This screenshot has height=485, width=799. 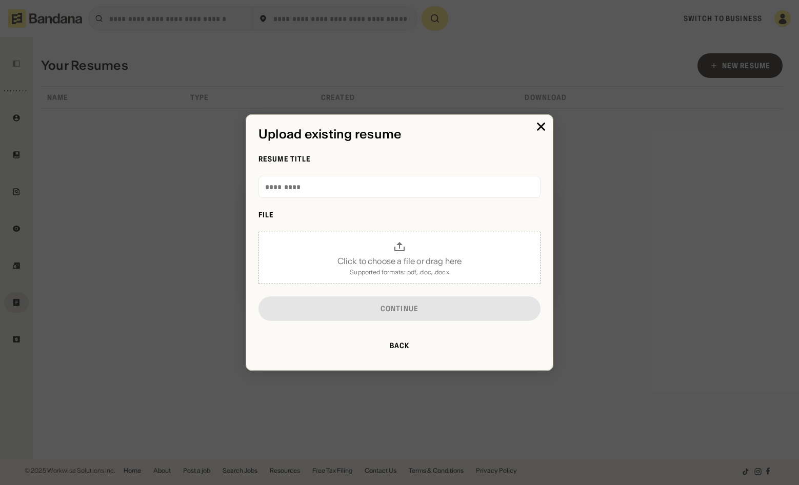 I want to click on div: Back, so click(x=400, y=346).